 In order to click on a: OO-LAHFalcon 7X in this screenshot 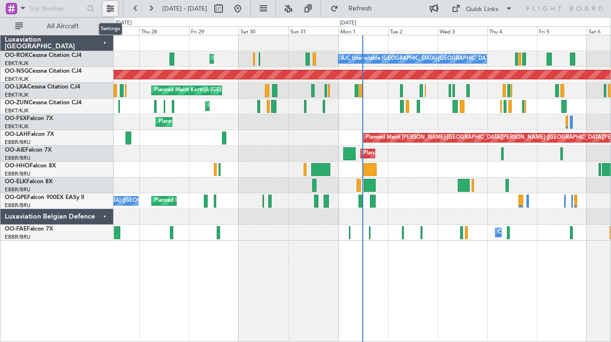, I will do `click(29, 134)`.